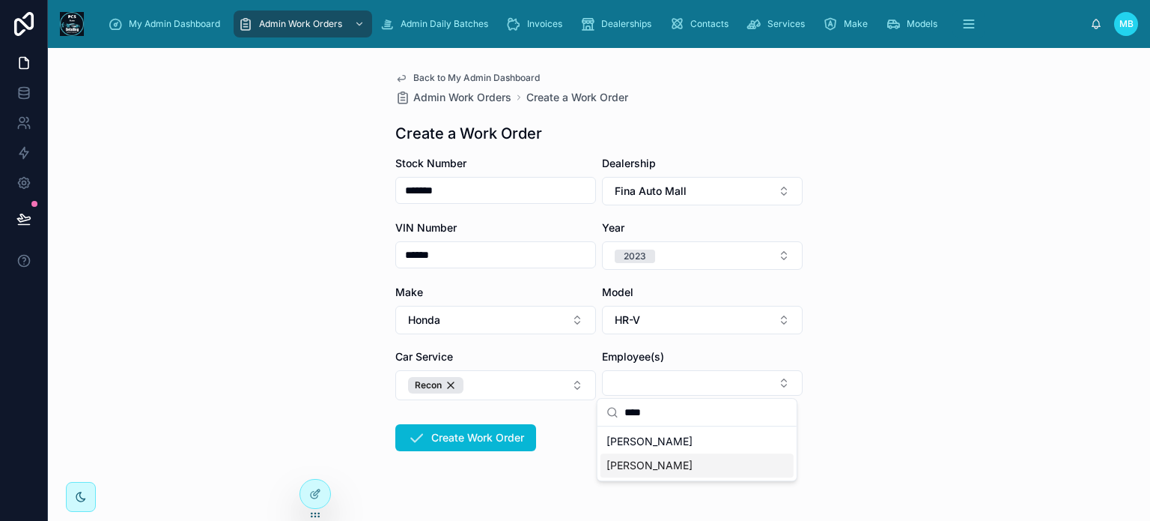  I want to click on button: Unselect 23, so click(436, 385).